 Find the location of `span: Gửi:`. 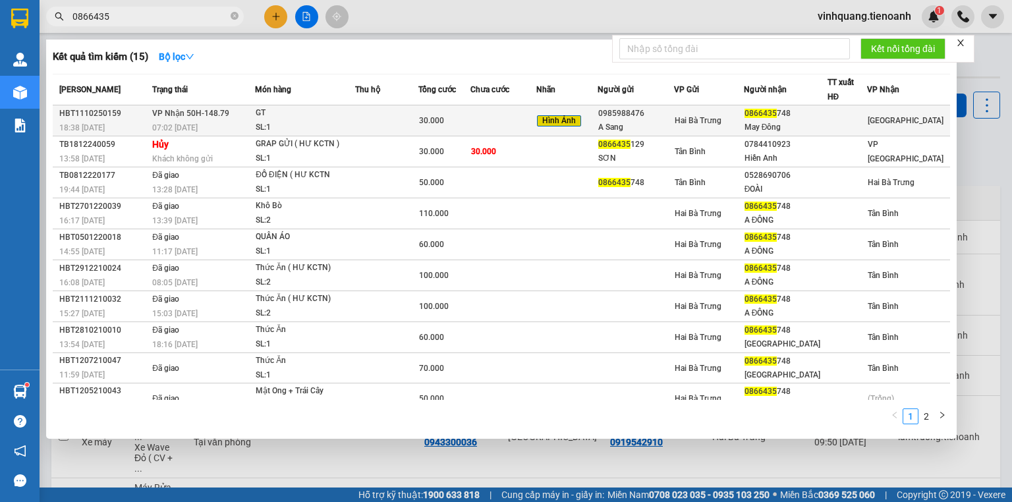

span: Gửi: is located at coordinates (128, 21).